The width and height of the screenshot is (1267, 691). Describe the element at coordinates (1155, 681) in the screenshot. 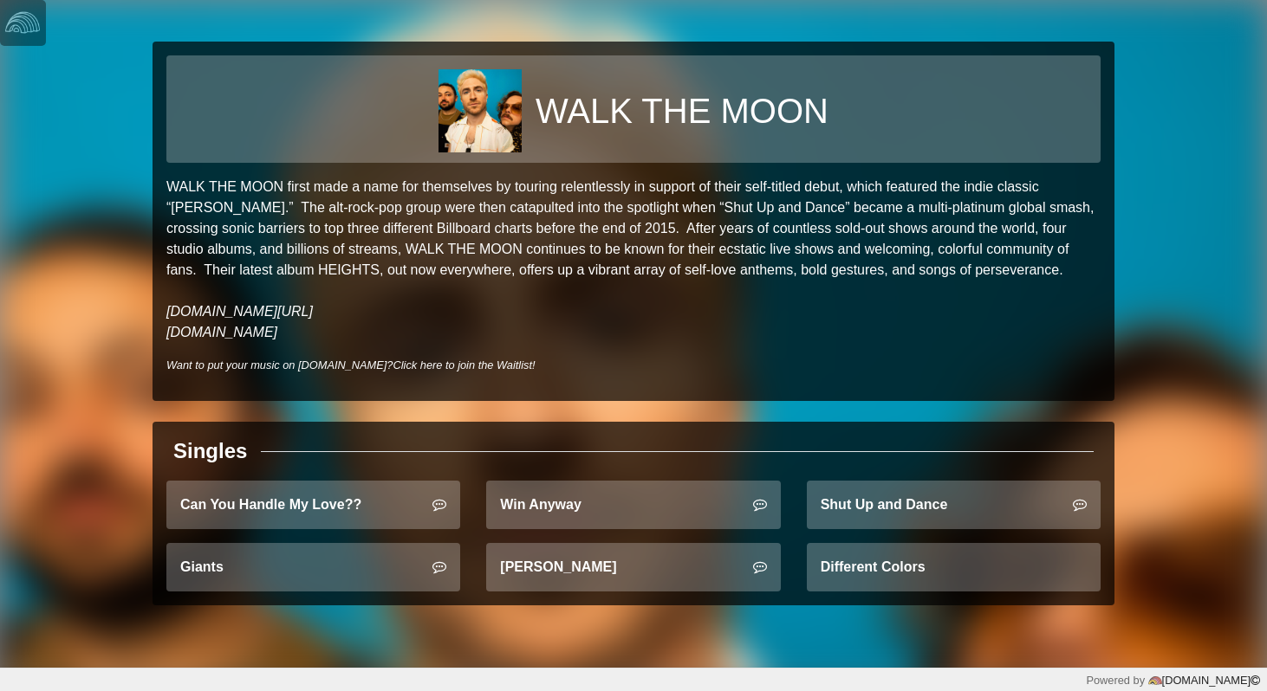

I see `img: logo-color-e1b8fa5219d03fcd66317c3d3cfaab08a3c62fe3c3b9b34d55d8365b78b1766b.png` at that location.